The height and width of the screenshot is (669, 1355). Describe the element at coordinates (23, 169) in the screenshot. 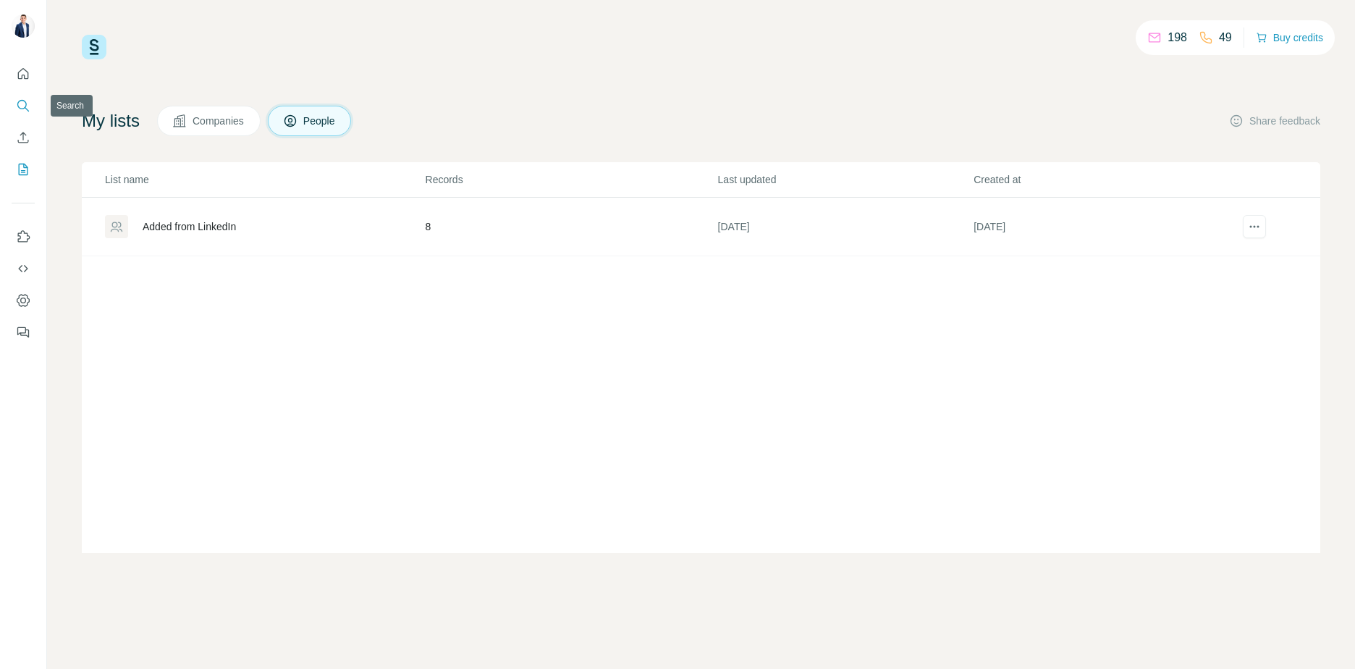

I see `button: My lists` at that location.